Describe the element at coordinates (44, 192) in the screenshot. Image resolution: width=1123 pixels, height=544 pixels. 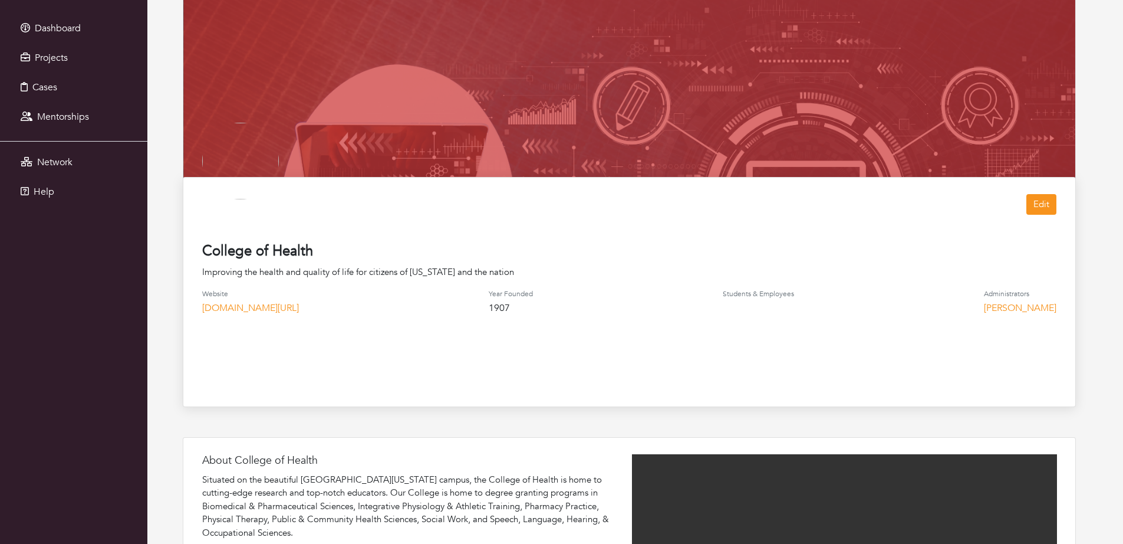
I see `span: Help` at that location.